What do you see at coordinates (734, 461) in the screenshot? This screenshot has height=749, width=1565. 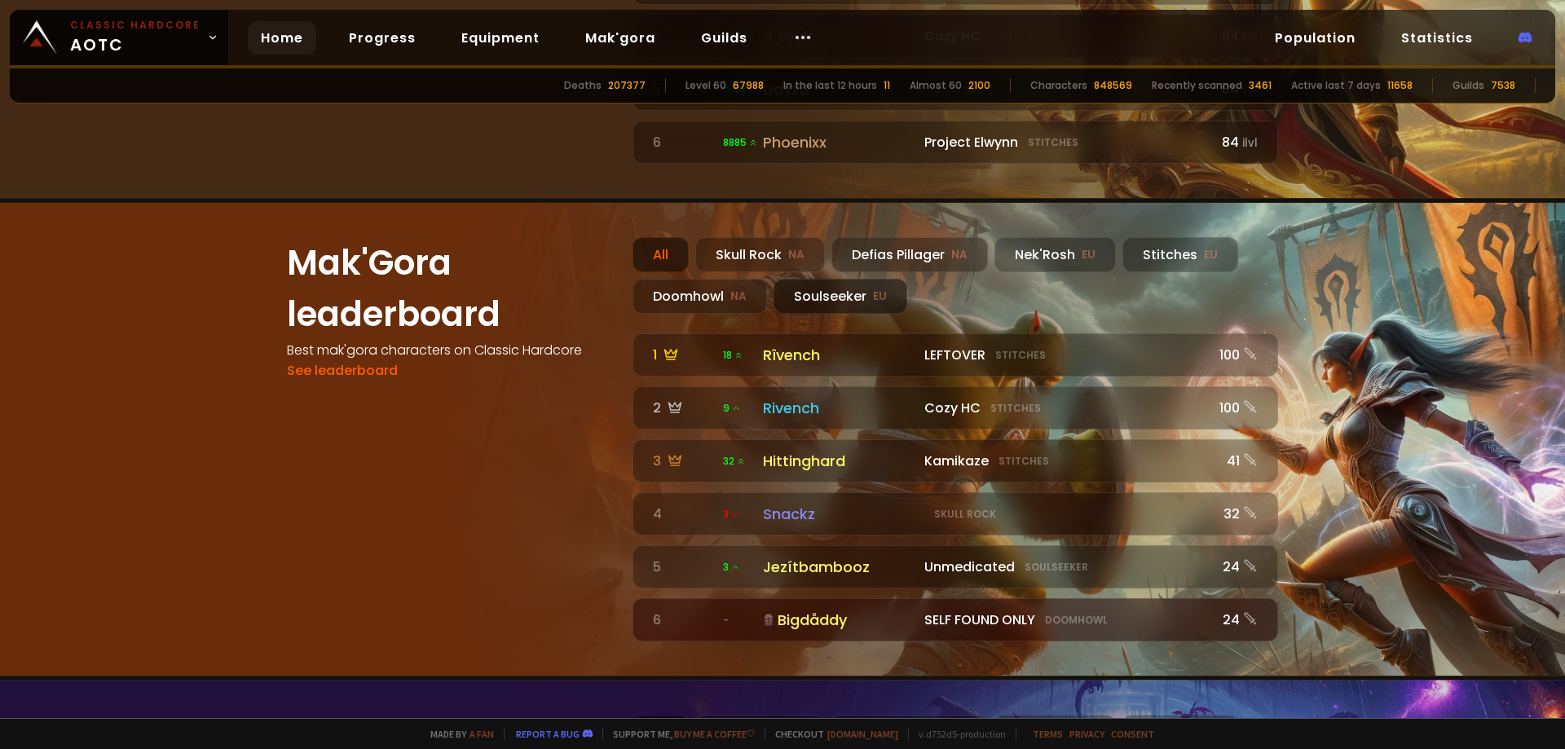 I see `span: 32` at bounding box center [734, 461].